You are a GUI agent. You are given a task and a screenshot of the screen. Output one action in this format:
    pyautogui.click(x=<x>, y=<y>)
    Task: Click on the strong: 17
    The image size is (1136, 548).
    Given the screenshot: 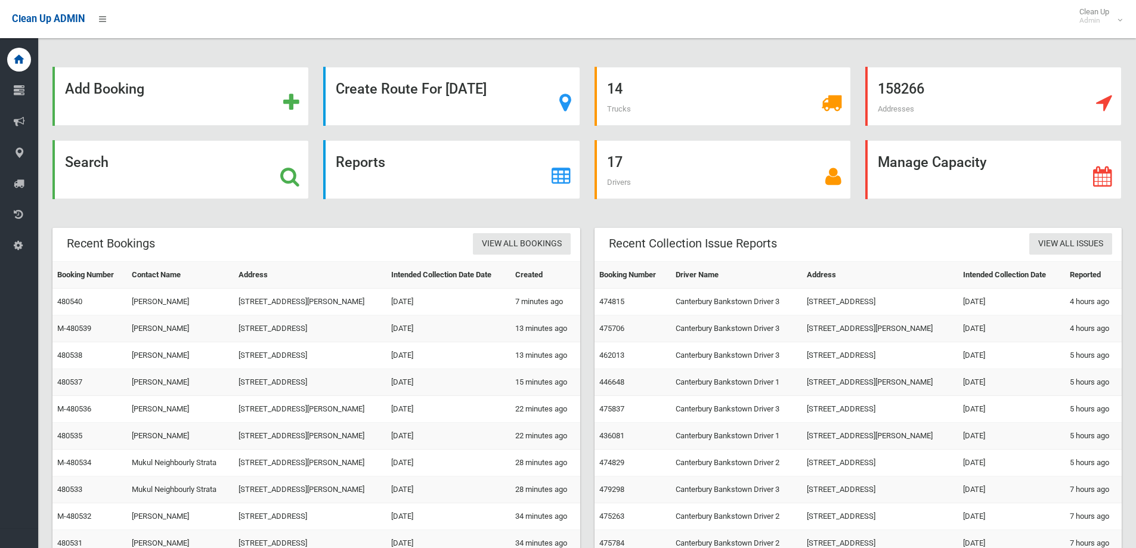 What is the action you would take?
    pyautogui.click(x=615, y=162)
    